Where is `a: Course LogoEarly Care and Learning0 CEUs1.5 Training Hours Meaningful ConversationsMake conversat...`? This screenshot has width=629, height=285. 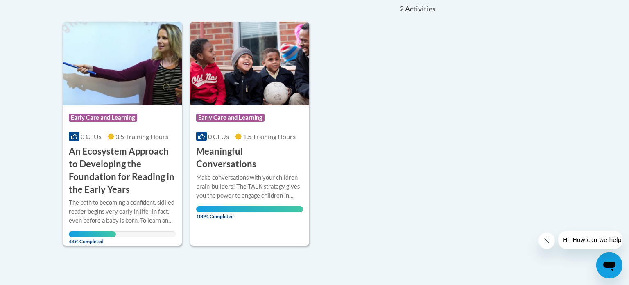 a: Course LogoEarly Care and Learning0 CEUs1.5 Training Hours Meaningful ConversationsMake conversat... is located at coordinates (249, 133).